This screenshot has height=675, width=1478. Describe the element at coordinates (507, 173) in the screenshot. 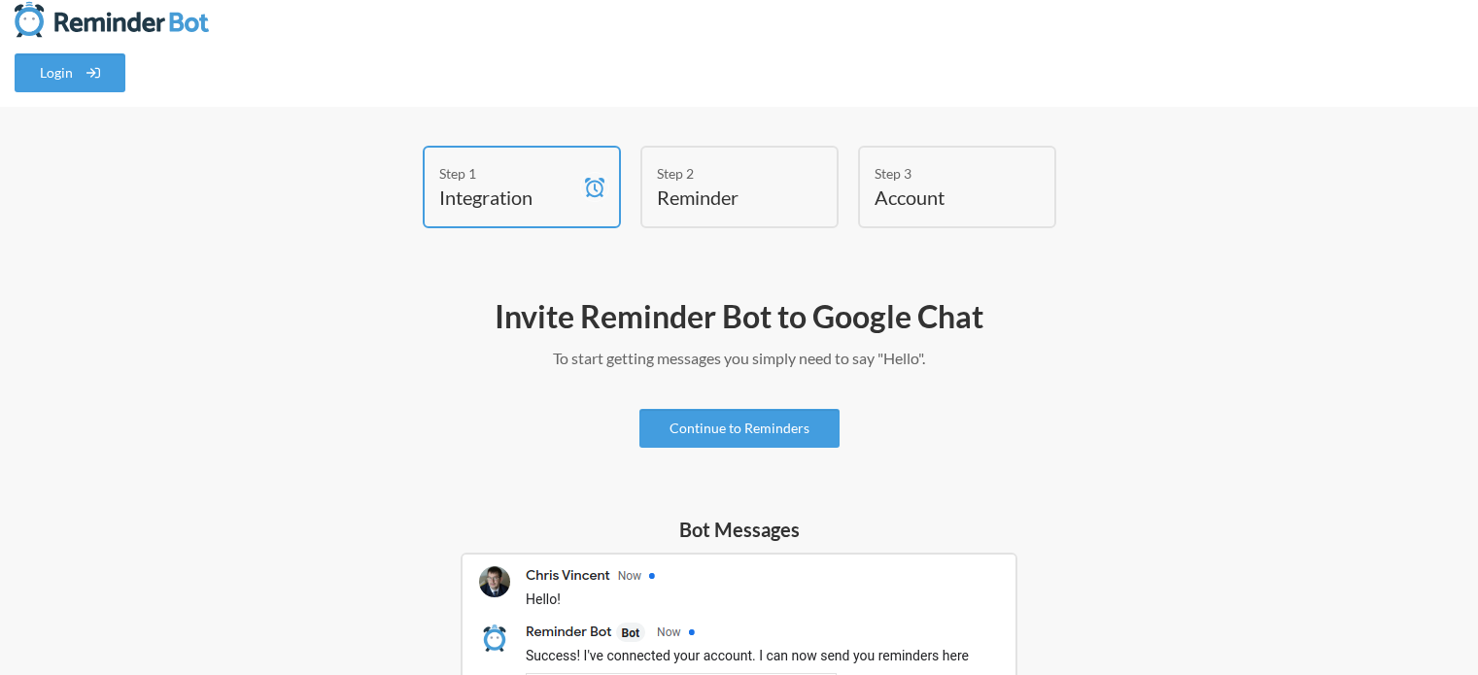

I see `div: Step 1` at that location.